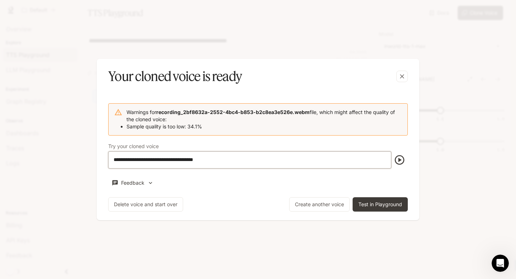 The image size is (516, 279). What do you see at coordinates (380, 204) in the screenshot?
I see `button: Test in Playground` at bounding box center [380, 204].